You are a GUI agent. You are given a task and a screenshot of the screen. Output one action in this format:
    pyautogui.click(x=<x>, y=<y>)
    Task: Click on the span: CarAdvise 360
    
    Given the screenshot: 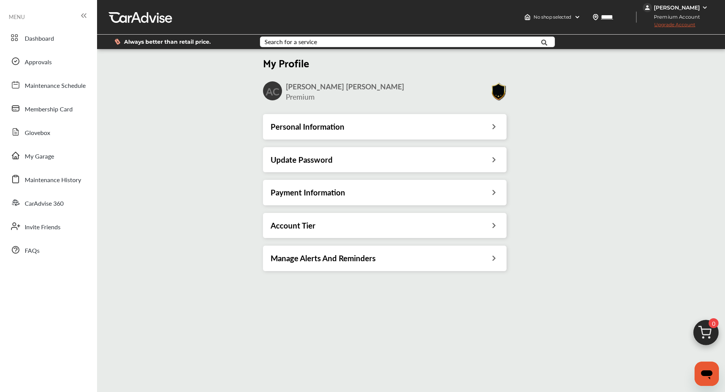 What is the action you would take?
    pyautogui.click(x=44, y=204)
    